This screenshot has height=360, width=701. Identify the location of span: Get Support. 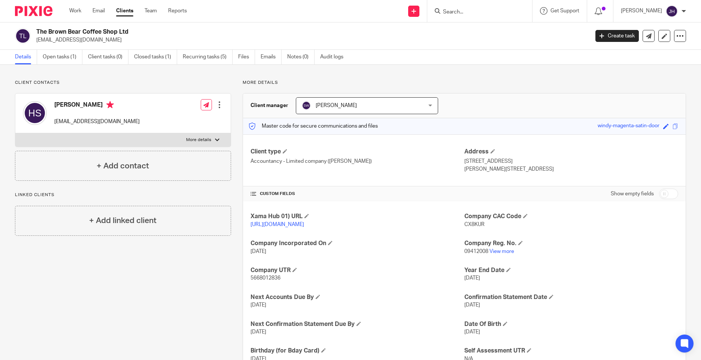
(565, 11).